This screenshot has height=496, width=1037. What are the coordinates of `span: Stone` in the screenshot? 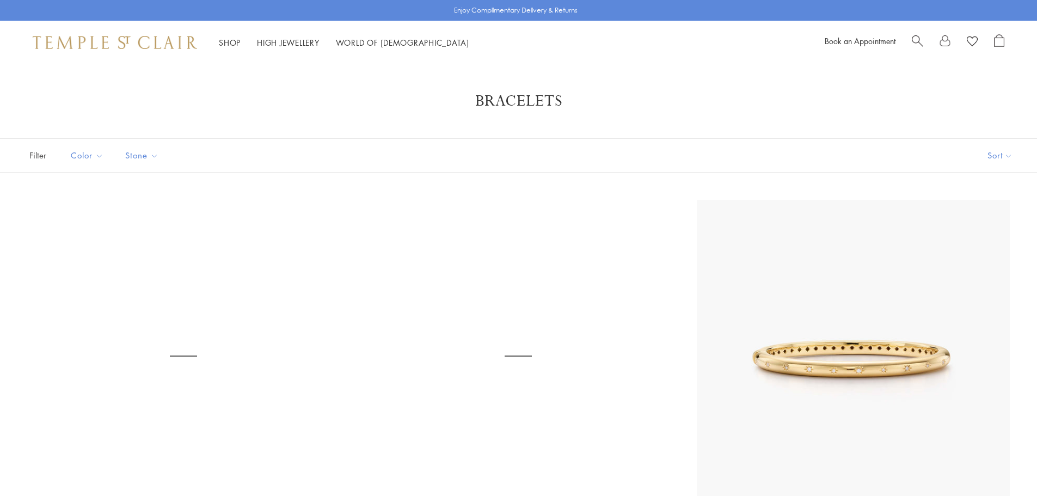 It's located at (143, 155).